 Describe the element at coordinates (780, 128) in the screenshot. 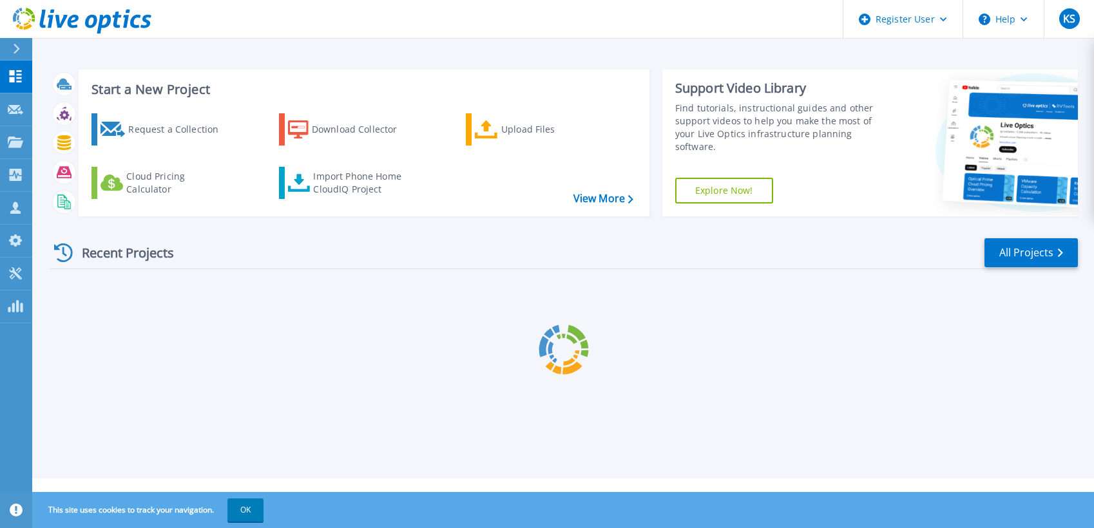

I see `div: Find tutorials, instructional guides and other support videos to help you make the most of your L...` at that location.